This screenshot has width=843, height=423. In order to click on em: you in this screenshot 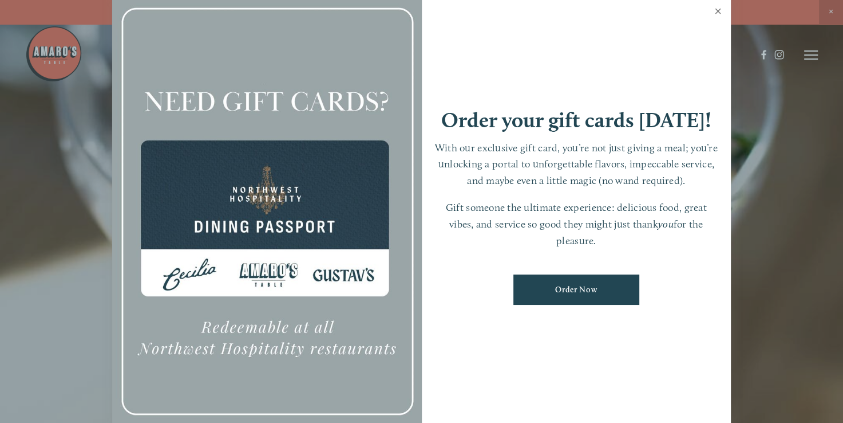, I will do `click(666, 223)`.